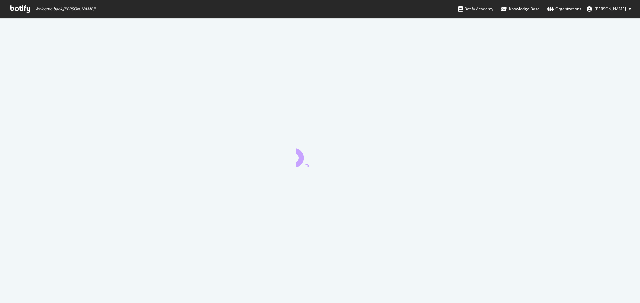 The width and height of the screenshot is (640, 303). What do you see at coordinates (610, 9) in the screenshot?
I see `span: Elizabeth Garcia` at bounding box center [610, 9].